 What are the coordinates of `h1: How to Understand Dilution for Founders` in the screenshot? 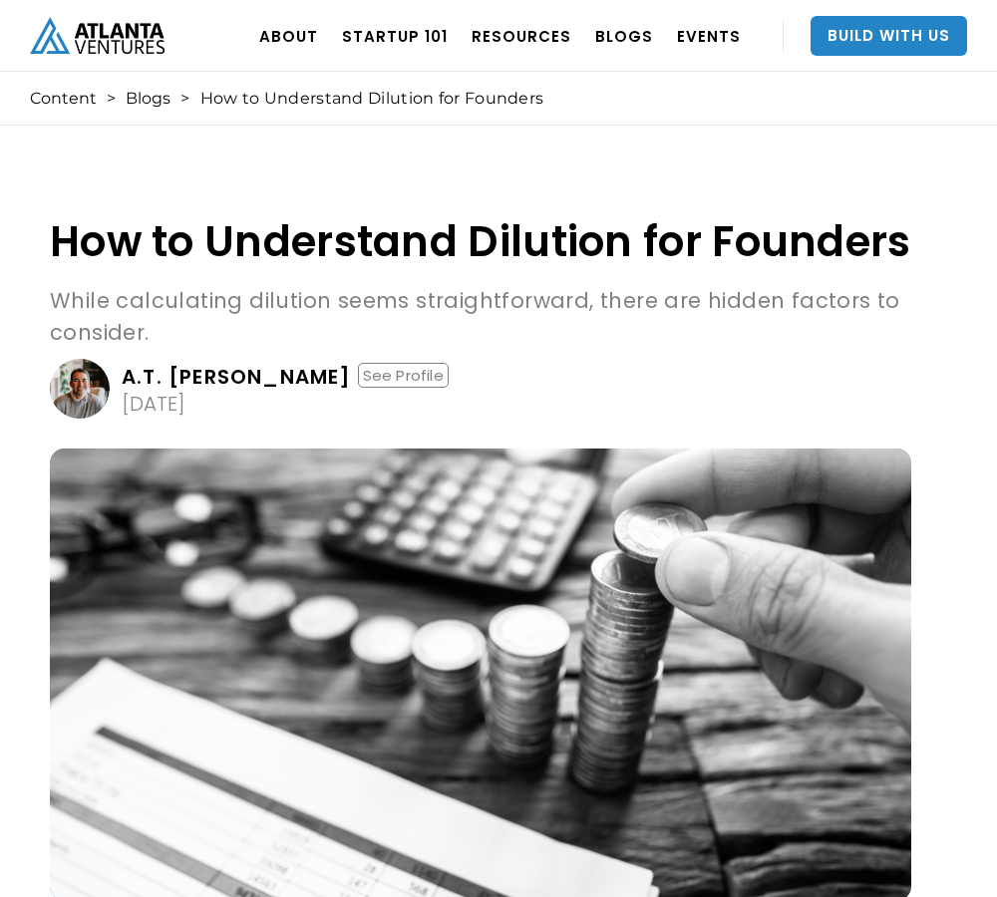 It's located at (481, 241).